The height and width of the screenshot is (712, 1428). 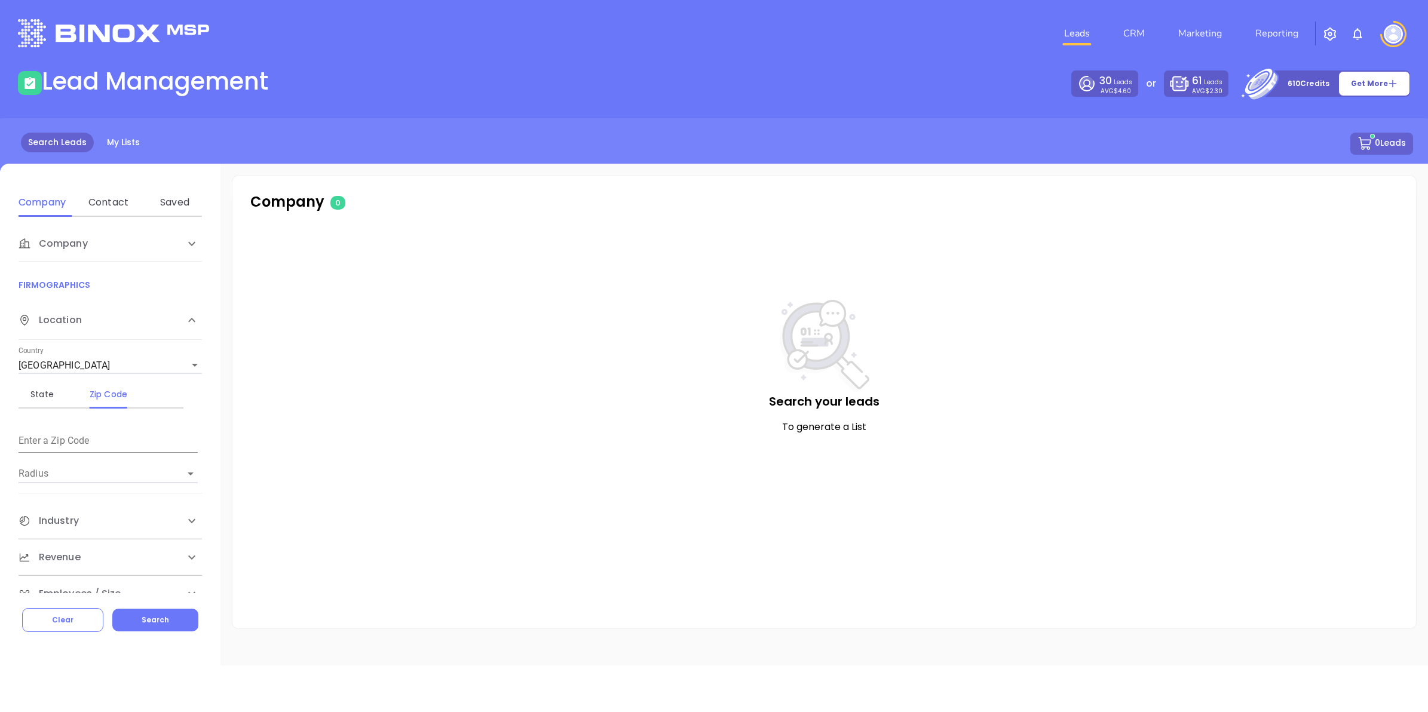 What do you see at coordinates (110, 521) in the screenshot?
I see `div: Industry` at bounding box center [110, 521].